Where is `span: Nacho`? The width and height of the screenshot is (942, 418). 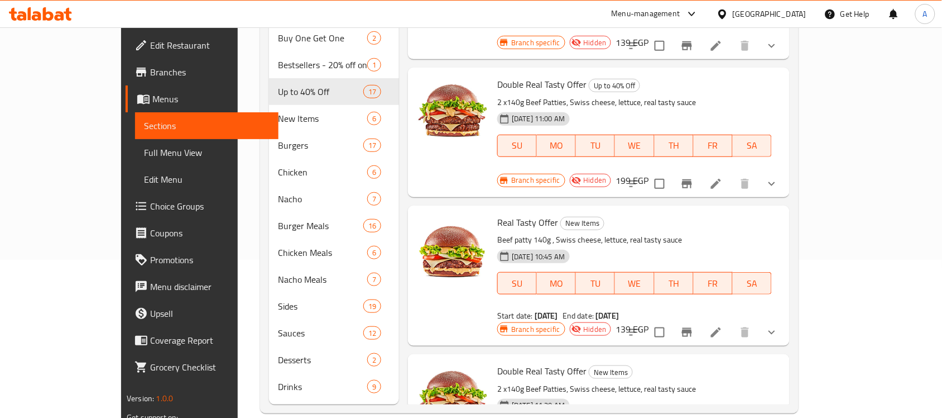
span: Nacho is located at coordinates (323, 199).